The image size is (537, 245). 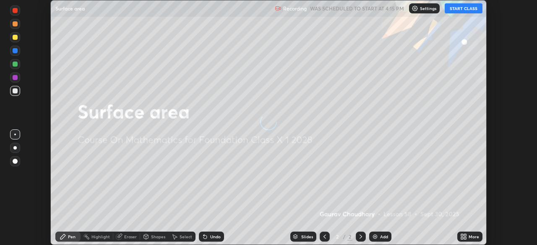 I want to click on div: Pen, so click(x=72, y=237).